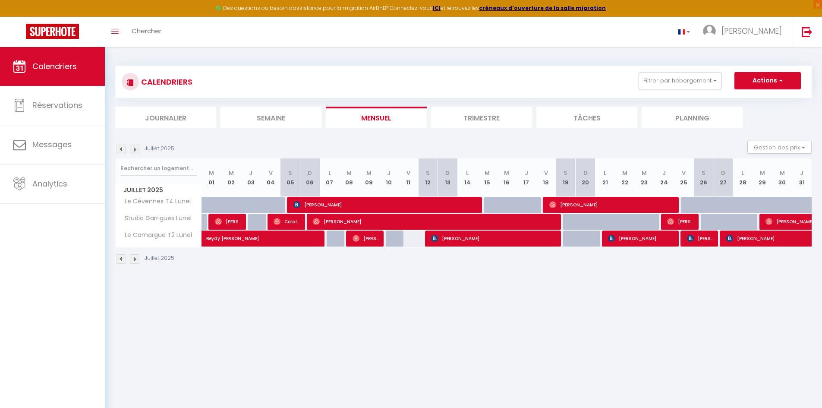 Image resolution: width=822 pixels, height=408 pixels. I want to click on th: 21, so click(605, 177).